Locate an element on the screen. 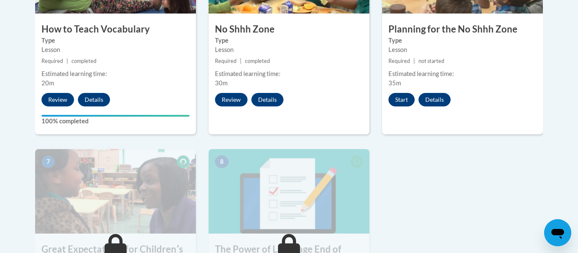 The width and height of the screenshot is (578, 253). span: 35m is located at coordinates (395, 83).